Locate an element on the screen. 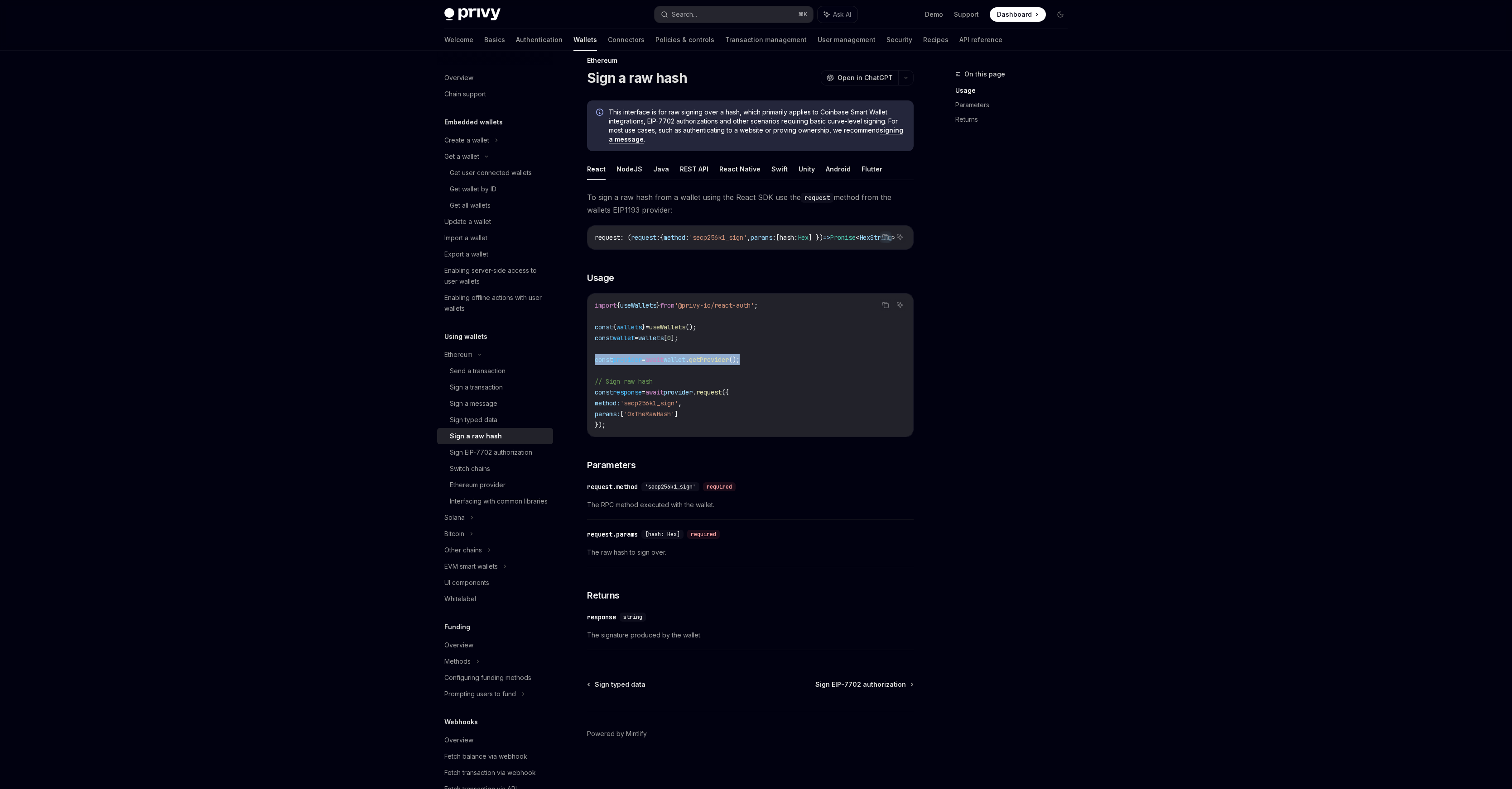 This screenshot has height=789, width=1512. div: Get a wallet is located at coordinates (462, 157).